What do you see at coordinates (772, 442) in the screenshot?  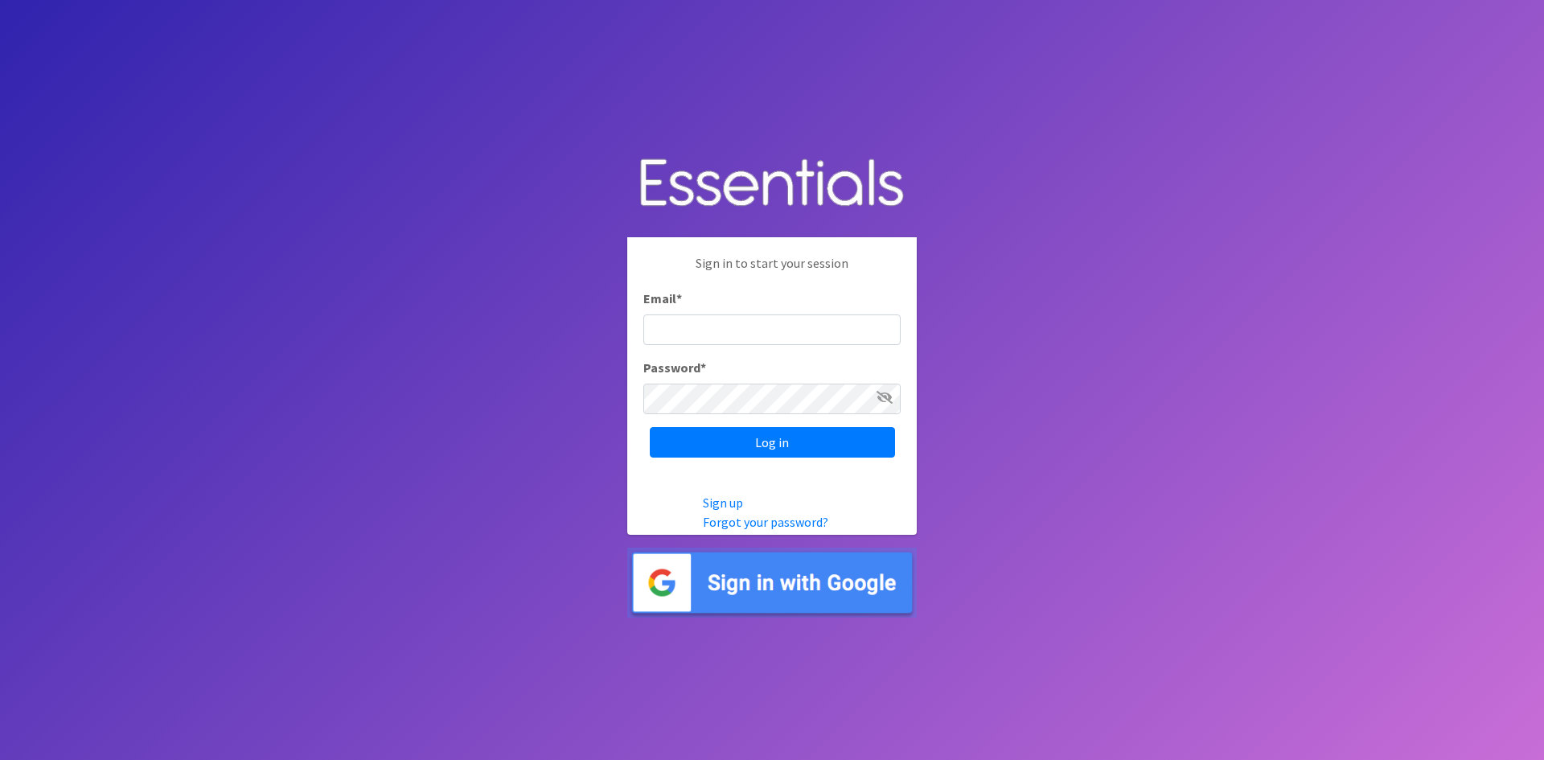 I see `input: Log in` at bounding box center [772, 442].